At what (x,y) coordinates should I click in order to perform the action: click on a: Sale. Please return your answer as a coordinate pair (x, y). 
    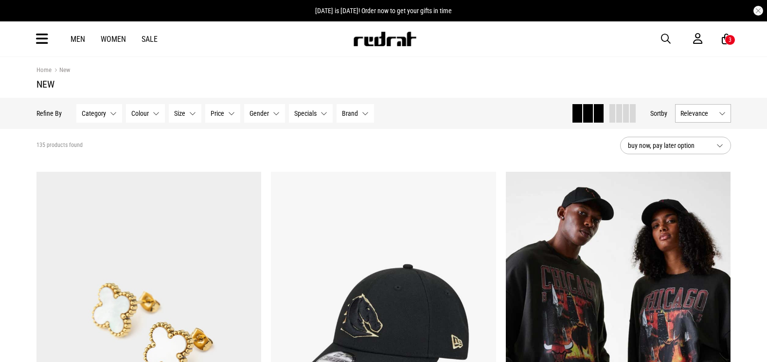
    Looking at the image, I should click on (149, 39).